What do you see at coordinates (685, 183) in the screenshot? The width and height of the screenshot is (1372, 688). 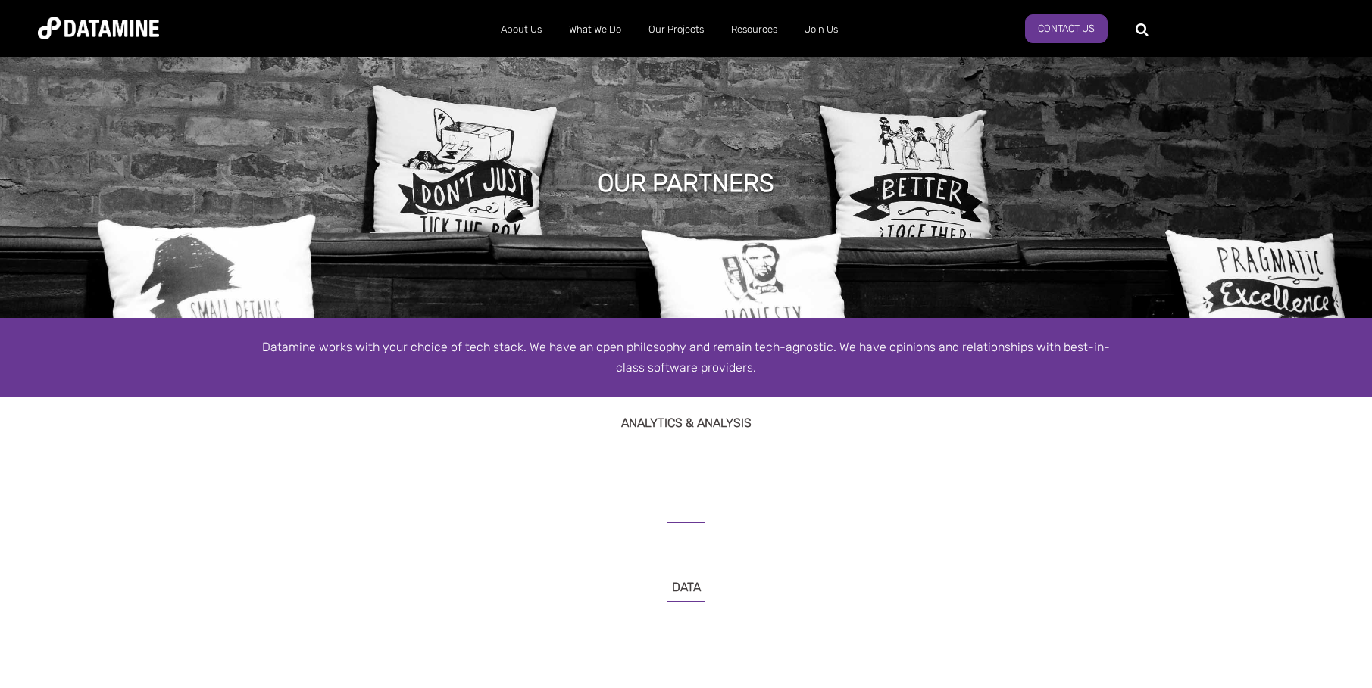 I see `h1: OUR PARTNERS` at bounding box center [685, 183].